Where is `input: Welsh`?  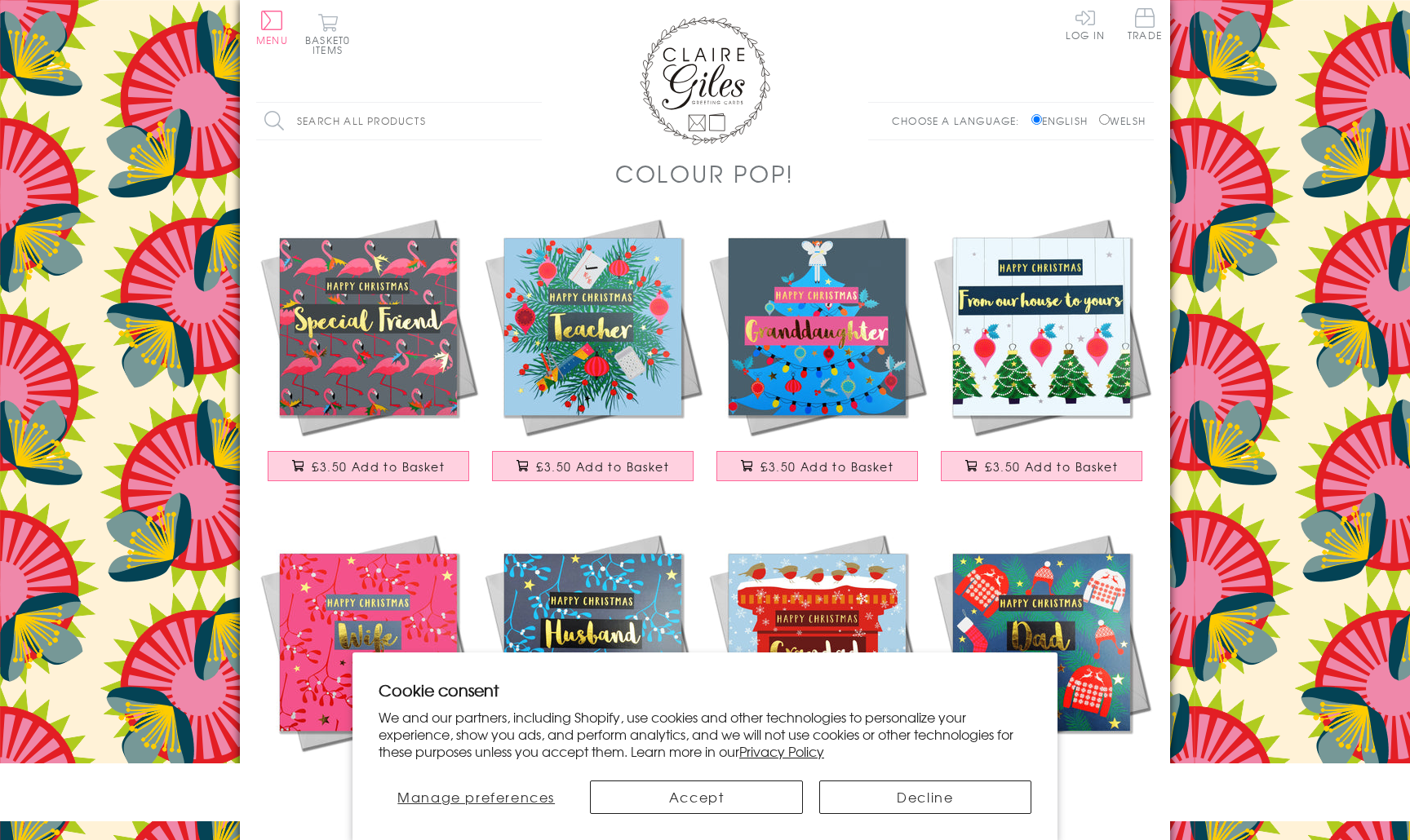
input: Welsh is located at coordinates (1104, 119).